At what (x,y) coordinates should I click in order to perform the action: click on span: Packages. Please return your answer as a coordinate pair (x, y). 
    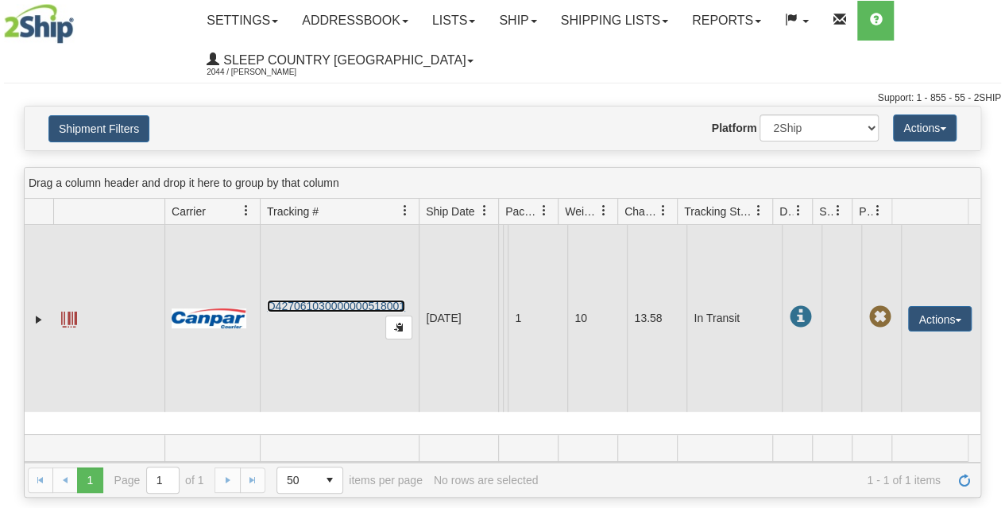
    Looking at the image, I should click on (522, 211).